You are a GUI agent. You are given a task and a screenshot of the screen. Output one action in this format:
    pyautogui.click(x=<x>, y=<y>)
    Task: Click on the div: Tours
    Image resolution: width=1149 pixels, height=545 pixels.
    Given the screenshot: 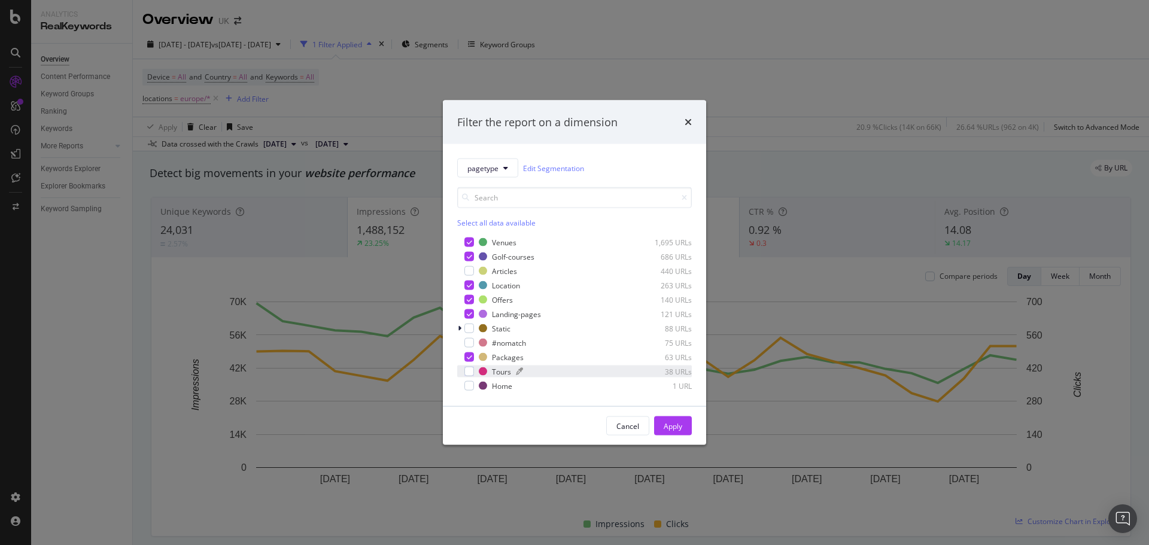 What is the action you would take?
    pyautogui.click(x=501, y=371)
    